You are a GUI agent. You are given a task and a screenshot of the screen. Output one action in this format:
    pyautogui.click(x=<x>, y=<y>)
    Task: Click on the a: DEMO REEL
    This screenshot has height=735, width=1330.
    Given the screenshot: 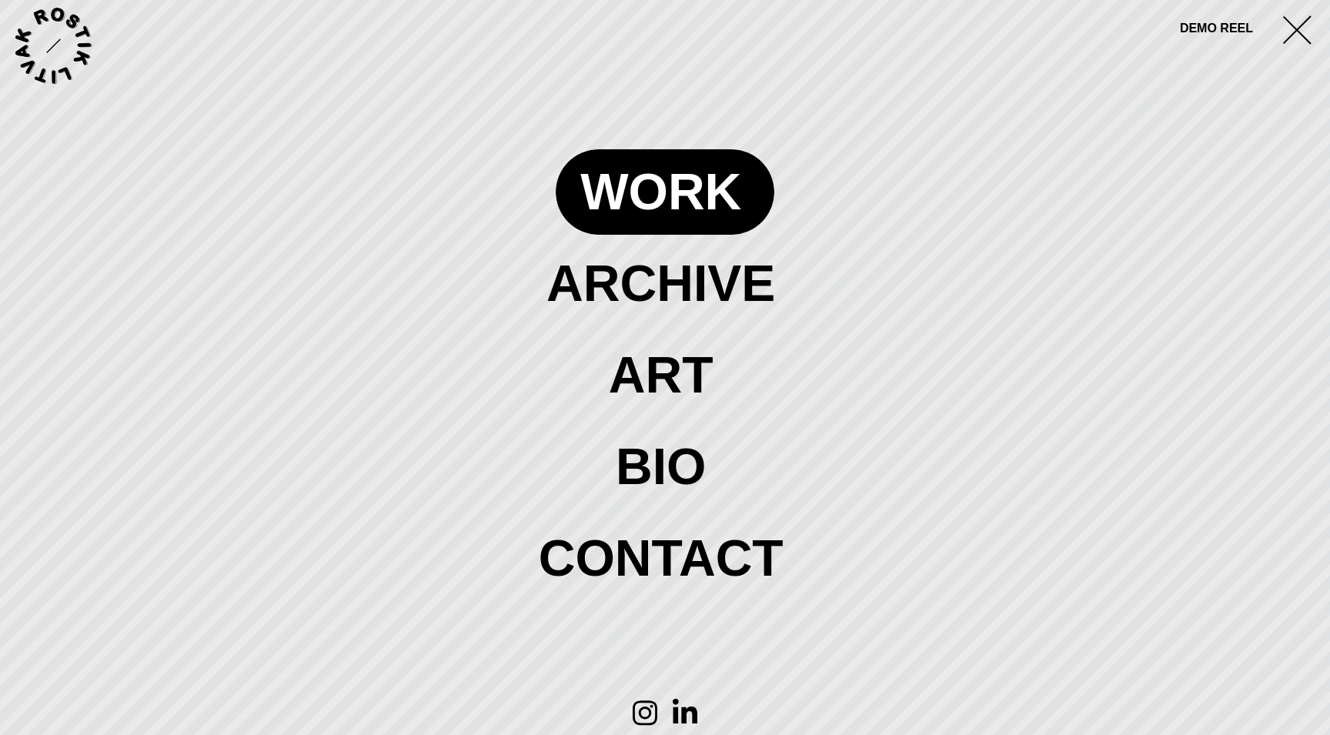 What is the action you would take?
    pyautogui.click(x=1217, y=28)
    